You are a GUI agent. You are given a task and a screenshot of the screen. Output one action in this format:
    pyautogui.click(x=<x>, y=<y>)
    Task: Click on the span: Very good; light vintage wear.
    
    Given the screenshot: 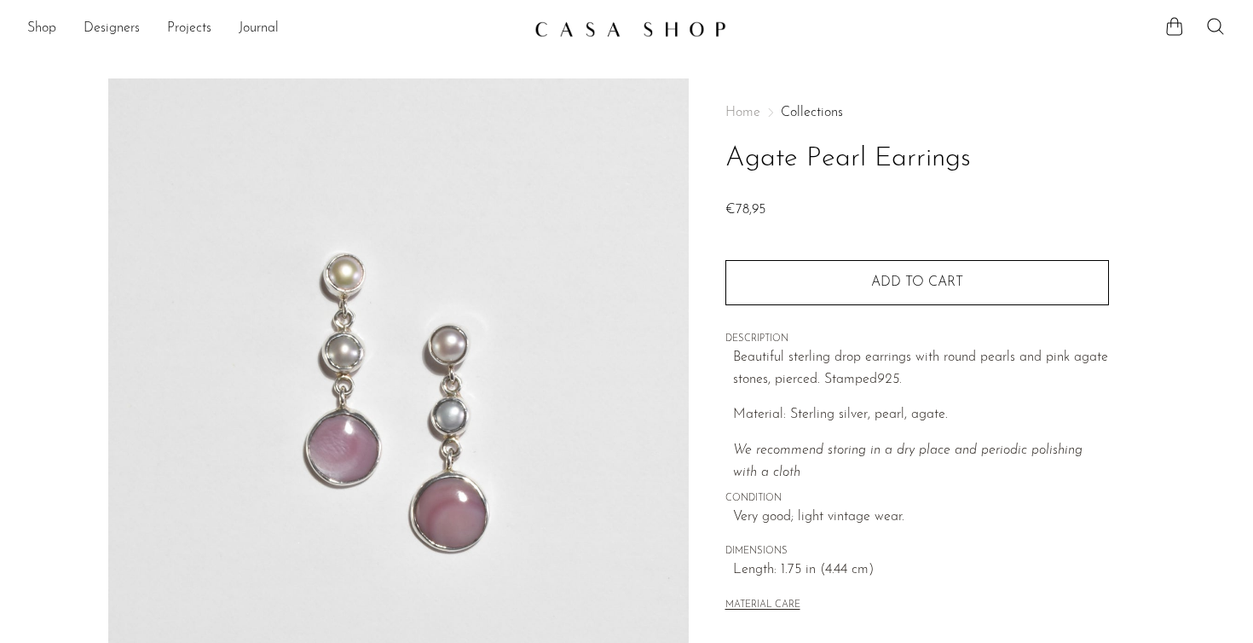 What is the action you would take?
    pyautogui.click(x=921, y=518)
    